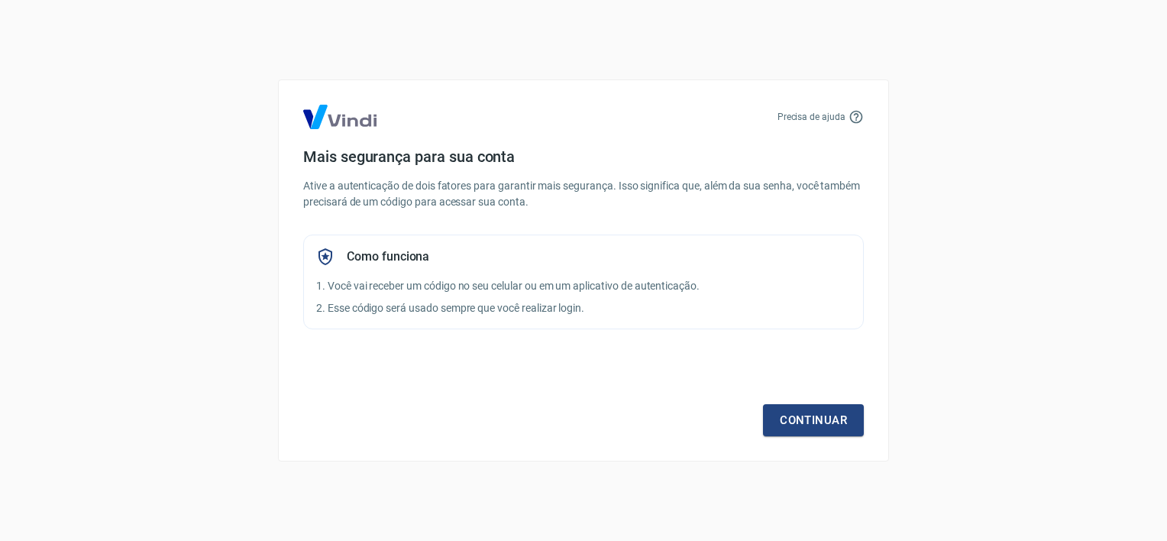  What do you see at coordinates (388, 257) in the screenshot?
I see `h5: Como funciona` at bounding box center [388, 257].